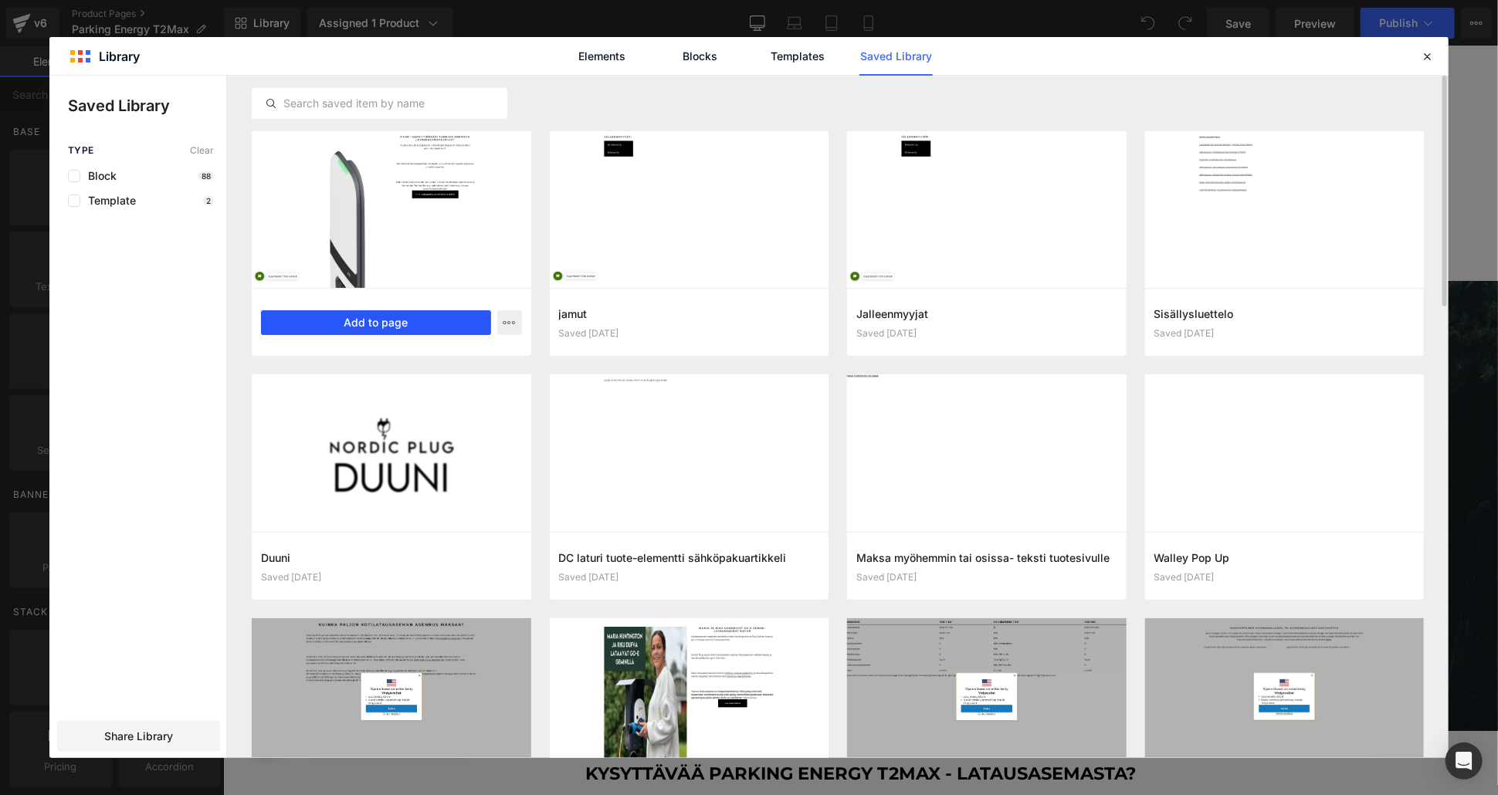 This screenshot has height=795, width=1498. Describe the element at coordinates (406, 29) in the screenshot. I see `p: ansiosta skaalaaminen ja huoltaminen on helppoa.` at that location.